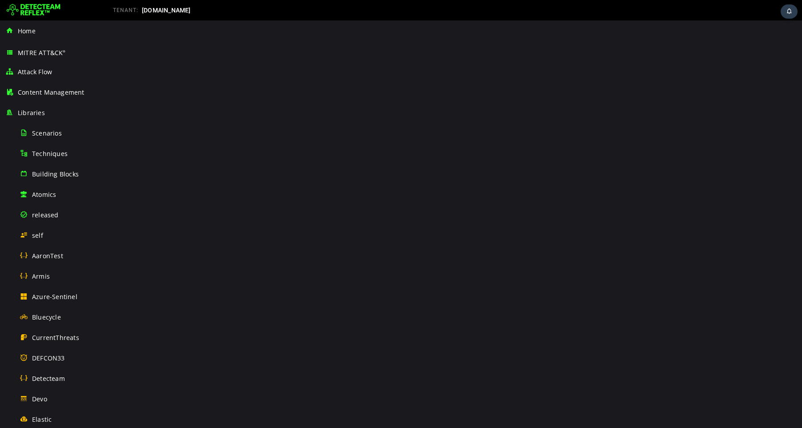 Image resolution: width=802 pixels, height=428 pixels. What do you see at coordinates (27, 31) in the screenshot?
I see `span: Home` at bounding box center [27, 31].